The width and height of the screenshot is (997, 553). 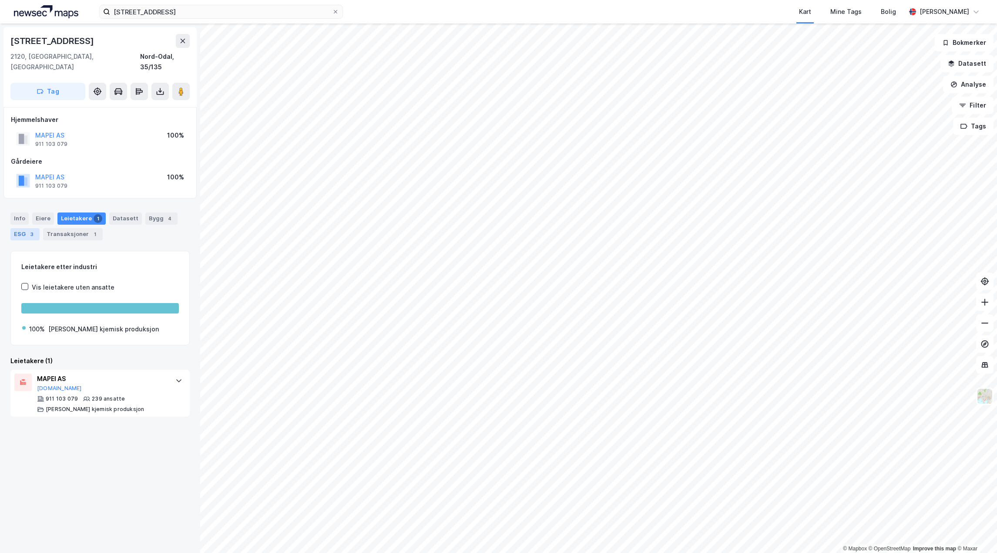 What do you see at coordinates (73, 234) in the screenshot?
I see `div: Transaksjoner` at bounding box center [73, 234].